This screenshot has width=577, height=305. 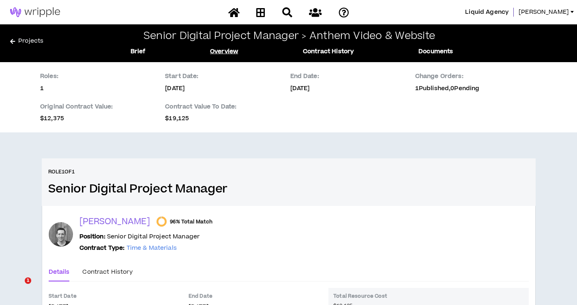 What do you see at coordinates (191, 222) in the screenshot?
I see `span: 96% Total Match` at bounding box center [191, 222].